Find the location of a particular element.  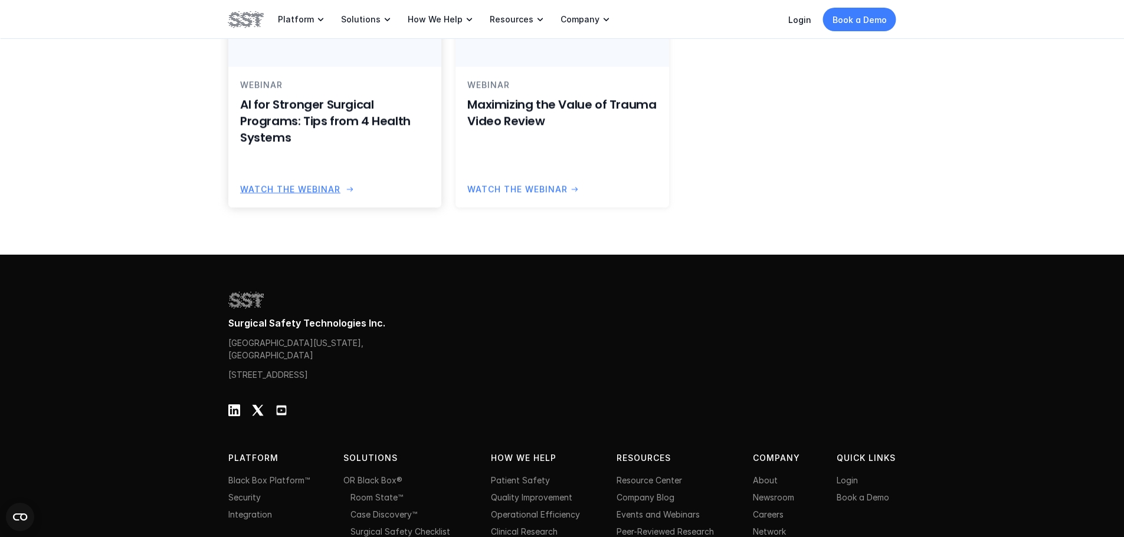

a: Clinical Research is located at coordinates (524, 532).